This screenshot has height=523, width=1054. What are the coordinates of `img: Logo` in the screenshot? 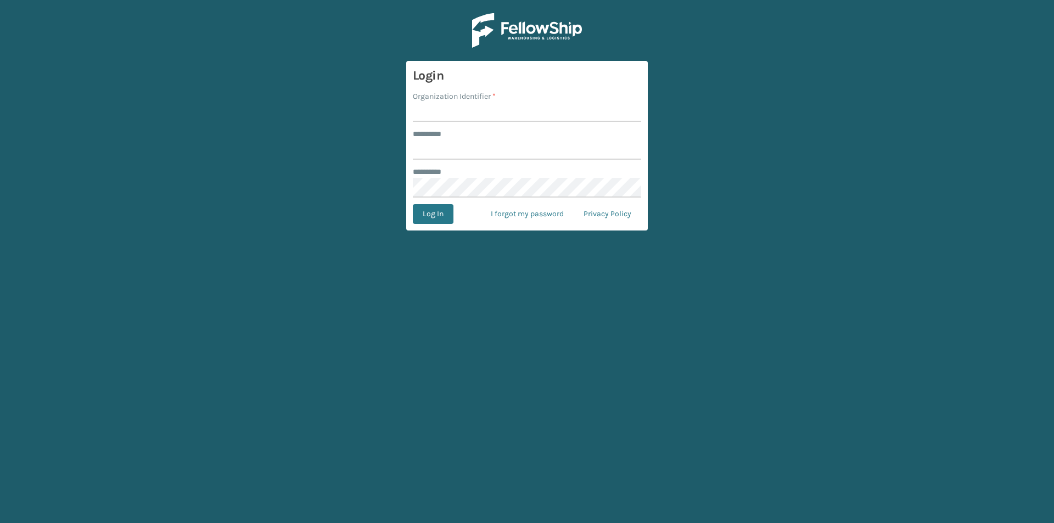 It's located at (527, 30).